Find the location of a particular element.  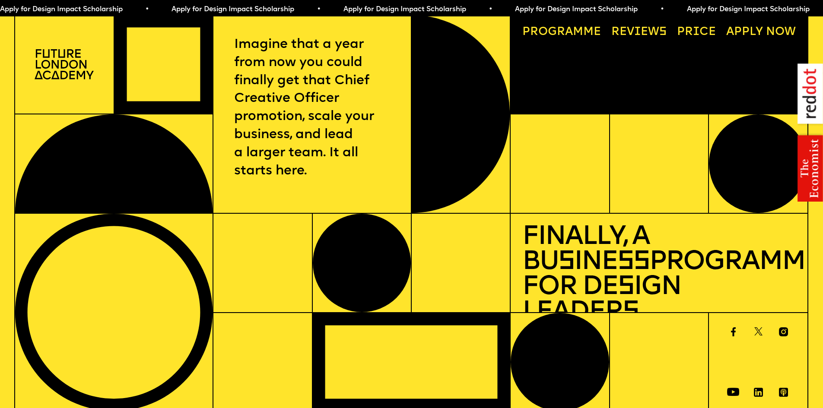

span: ss is located at coordinates (633, 262).